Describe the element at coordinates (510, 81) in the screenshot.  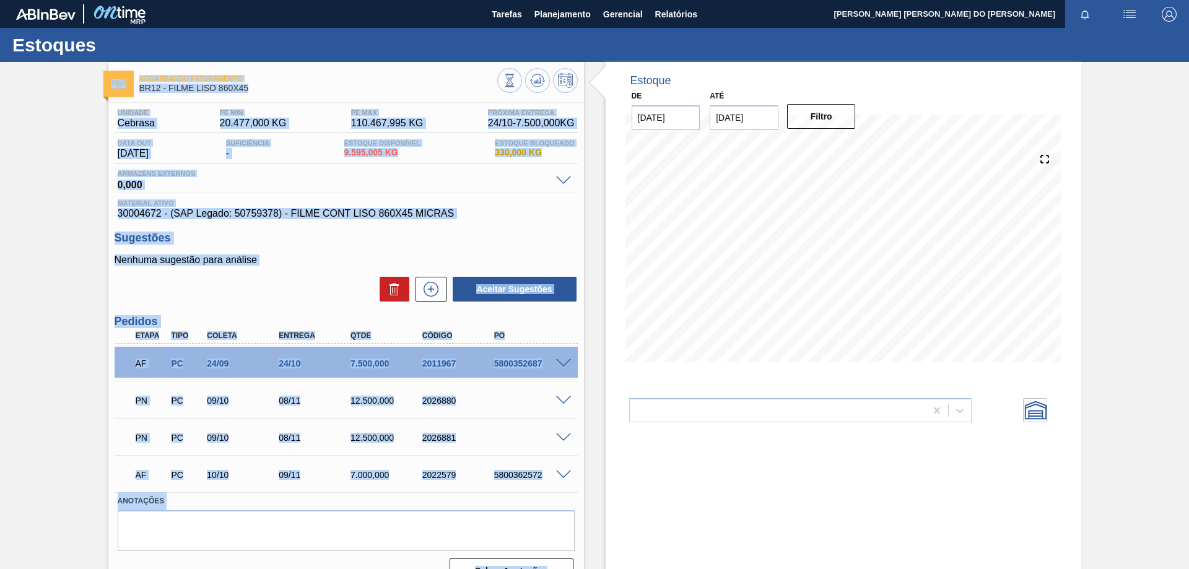
I see `button: Visão Geral dos Estoques` at that location.